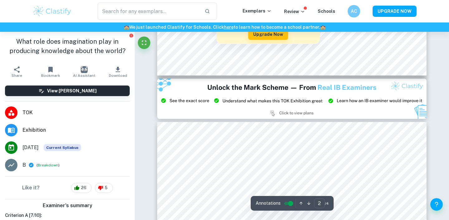  I want to click on div: 26, so click(81, 188).